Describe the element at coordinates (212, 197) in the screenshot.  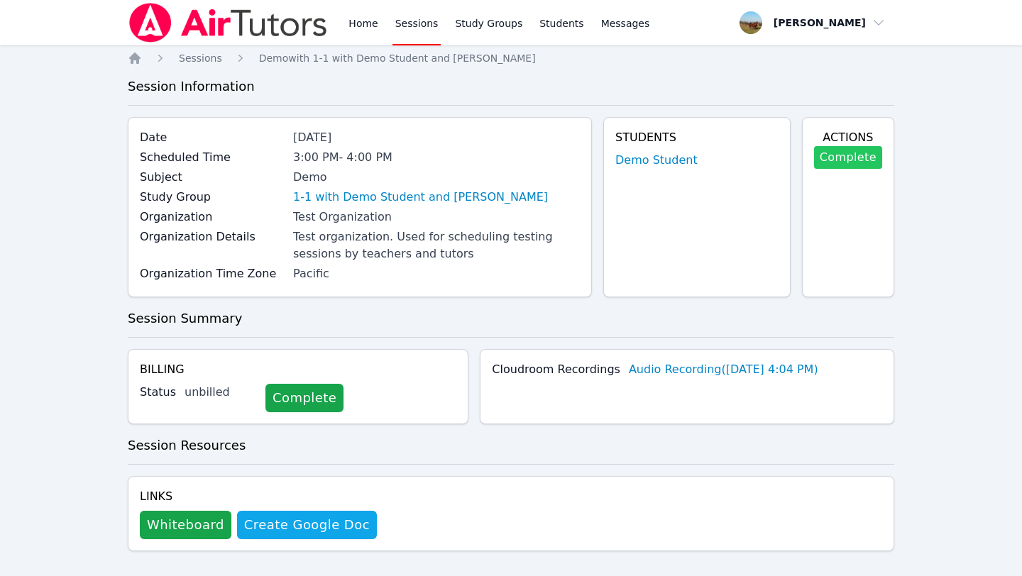
I see `label: Study Group` at that location.